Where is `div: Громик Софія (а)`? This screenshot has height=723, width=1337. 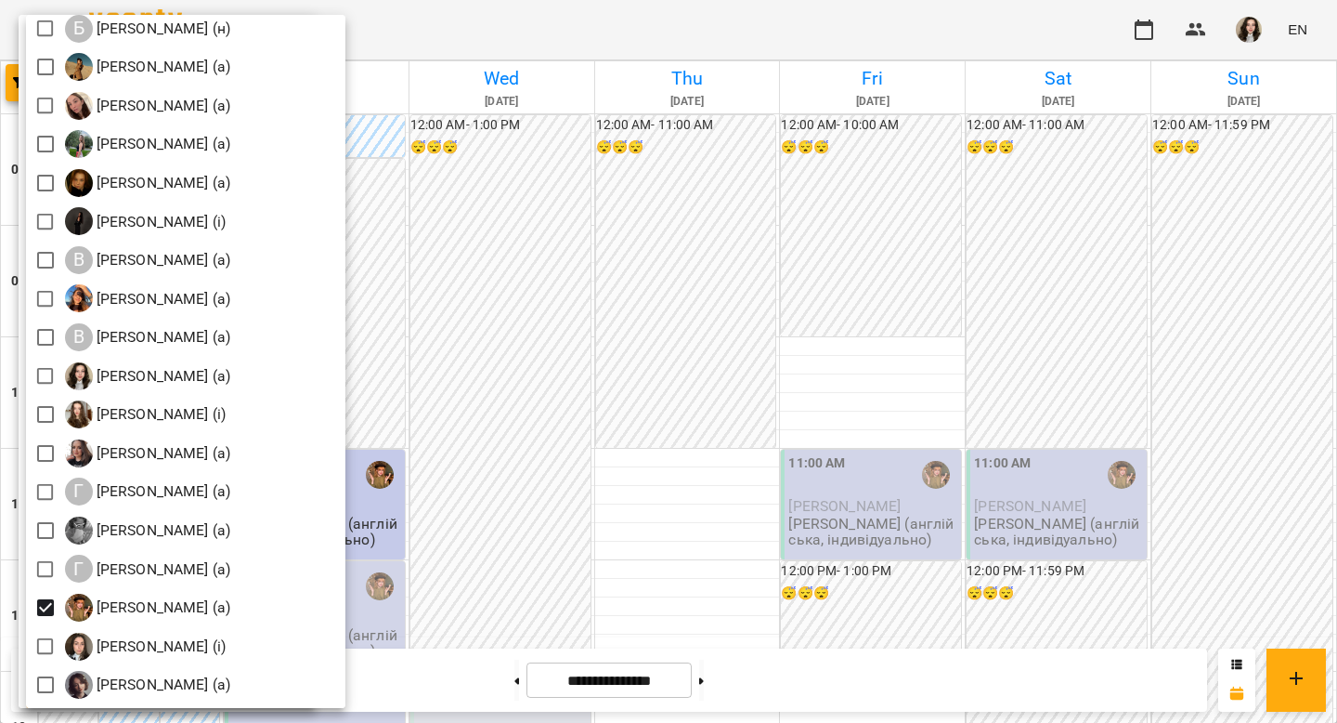 div: Громик Софія (а) is located at coordinates (148, 685).